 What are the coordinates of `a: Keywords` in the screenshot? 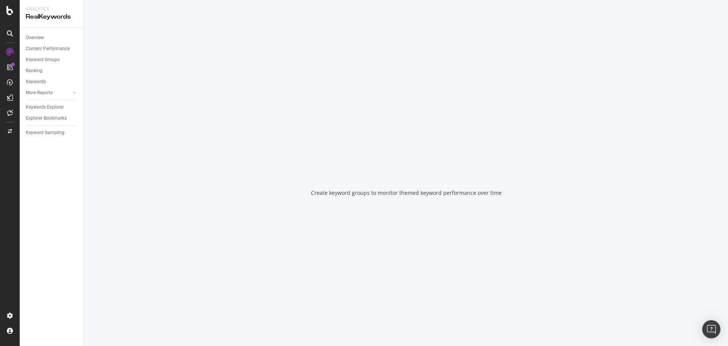 It's located at (52, 82).